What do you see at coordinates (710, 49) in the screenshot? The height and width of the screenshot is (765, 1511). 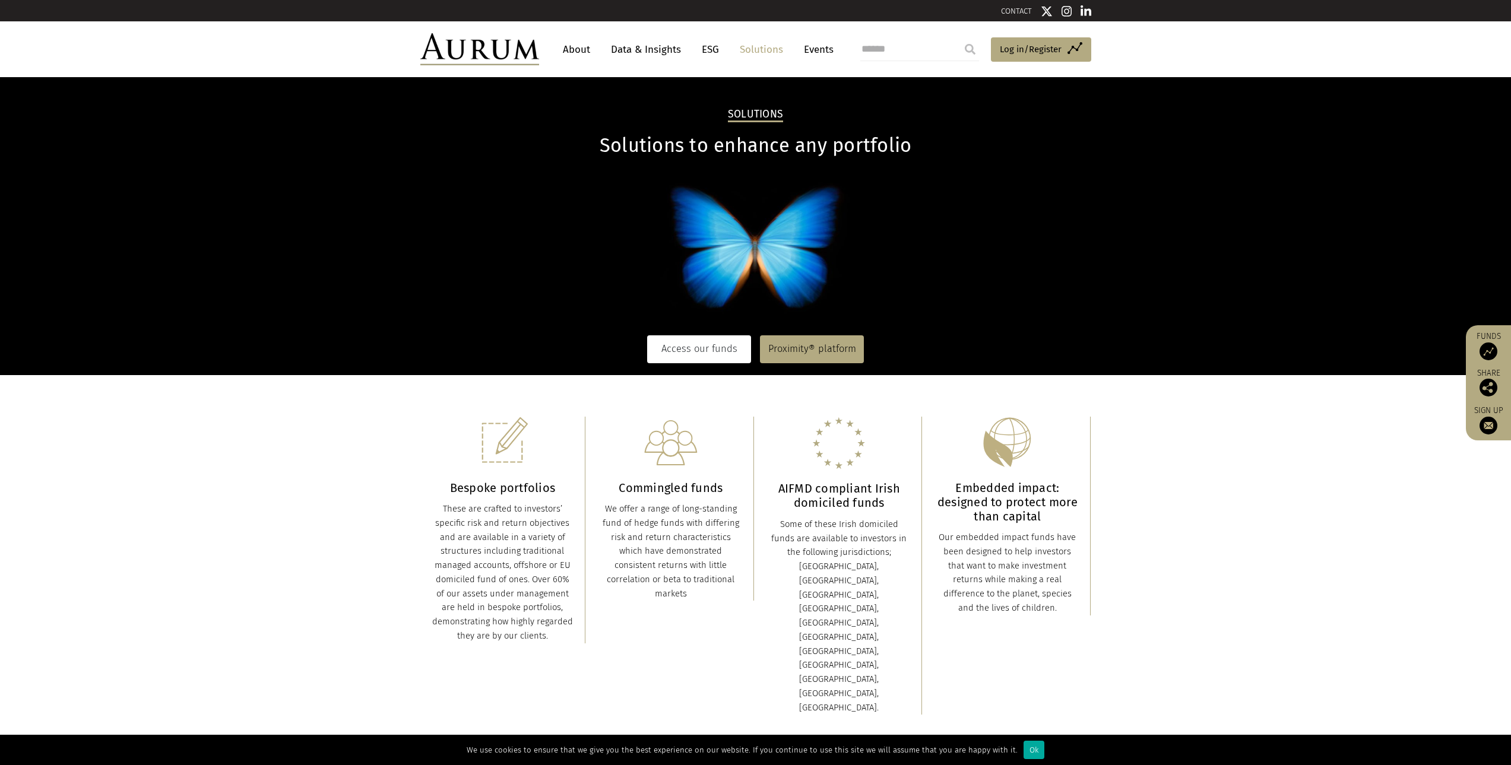 I see `a: ESG` at bounding box center [710, 49].